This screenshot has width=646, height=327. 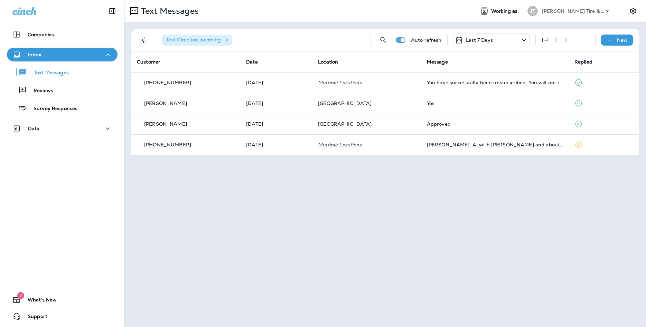 What do you see at coordinates (328, 62) in the screenshot?
I see `span: Location` at bounding box center [328, 62].